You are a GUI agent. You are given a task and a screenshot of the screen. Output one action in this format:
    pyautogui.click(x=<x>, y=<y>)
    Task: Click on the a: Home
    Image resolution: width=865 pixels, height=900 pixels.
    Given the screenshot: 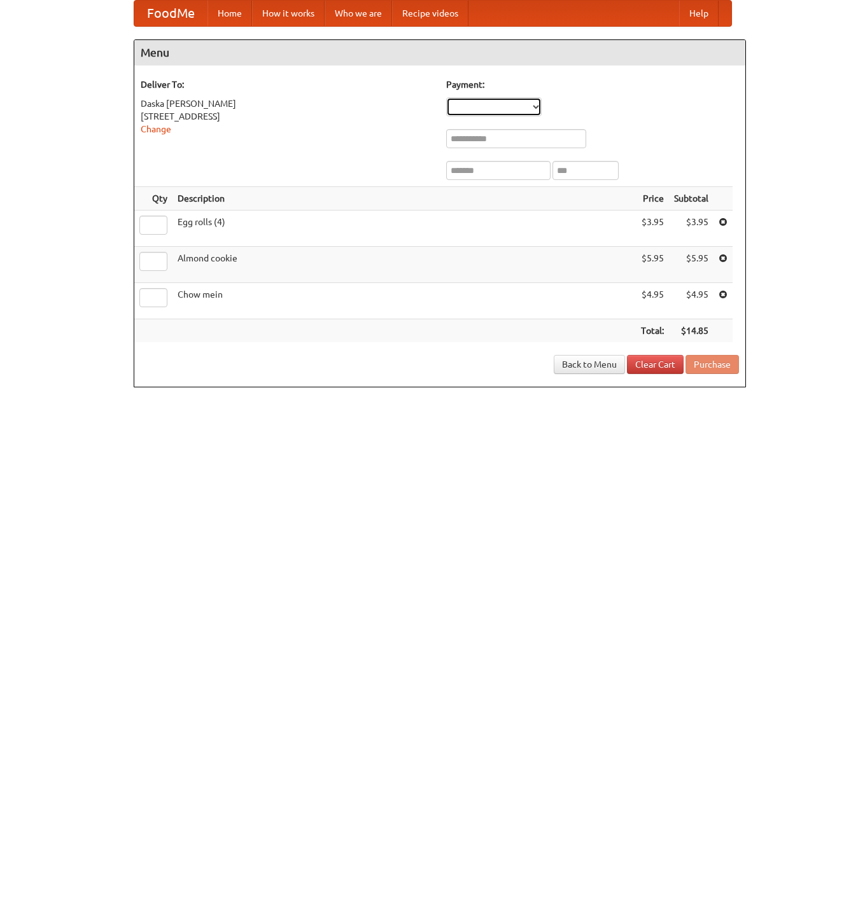 What is the action you would take?
    pyautogui.click(x=230, y=13)
    